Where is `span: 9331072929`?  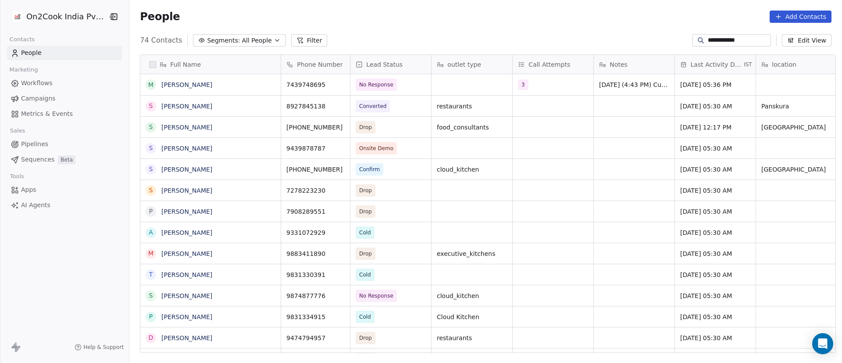
span: 9331072929 is located at coordinates (315, 232).